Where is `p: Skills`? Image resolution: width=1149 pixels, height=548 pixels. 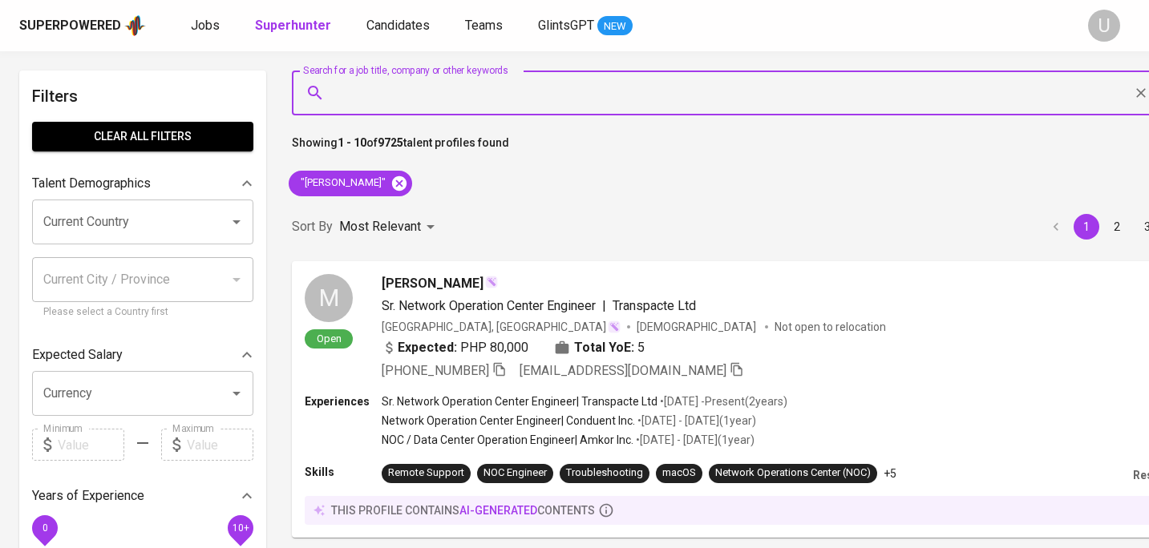 p: Skills is located at coordinates (343, 472).